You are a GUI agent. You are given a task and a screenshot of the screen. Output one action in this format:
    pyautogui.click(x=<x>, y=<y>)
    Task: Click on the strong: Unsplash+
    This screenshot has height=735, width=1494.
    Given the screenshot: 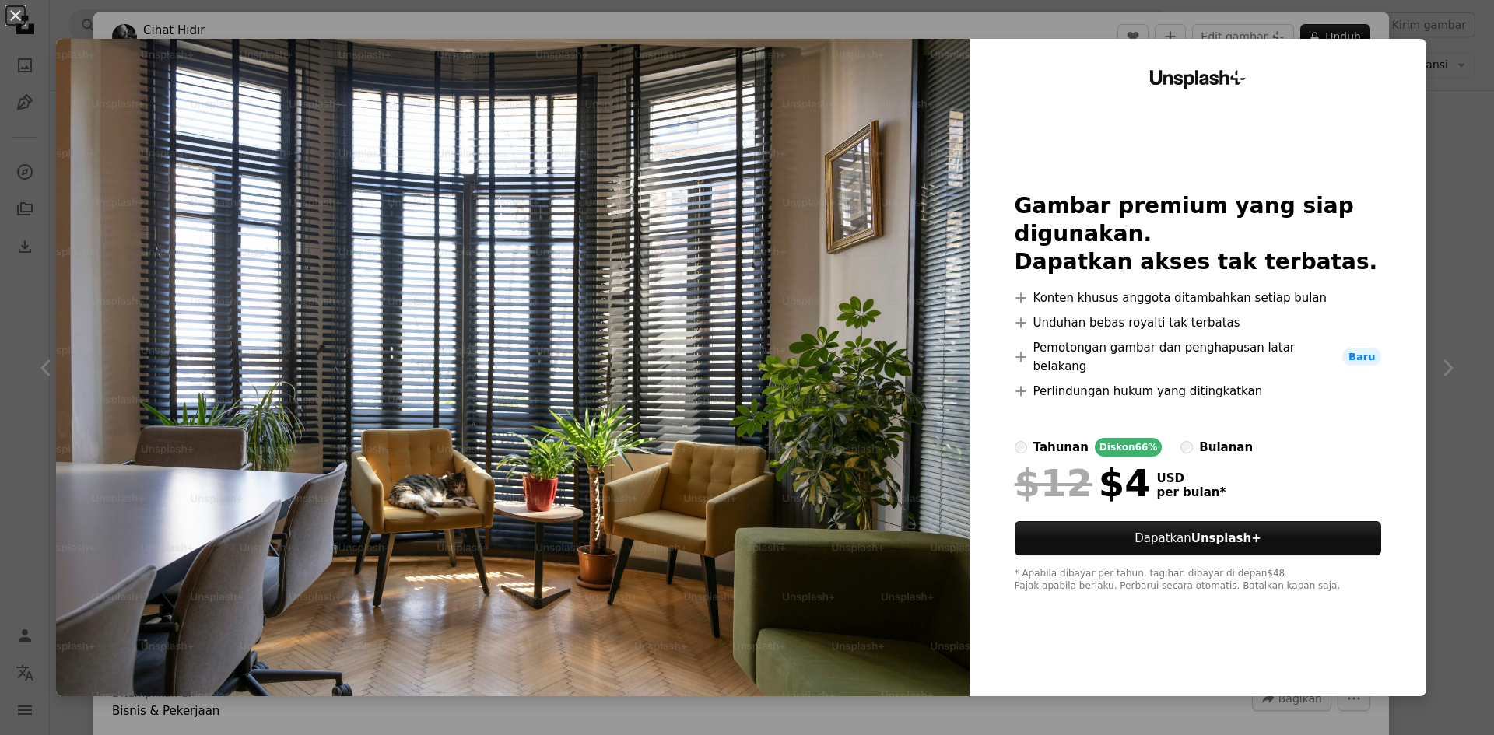 What is the action you would take?
    pyautogui.click(x=1227, y=539)
    